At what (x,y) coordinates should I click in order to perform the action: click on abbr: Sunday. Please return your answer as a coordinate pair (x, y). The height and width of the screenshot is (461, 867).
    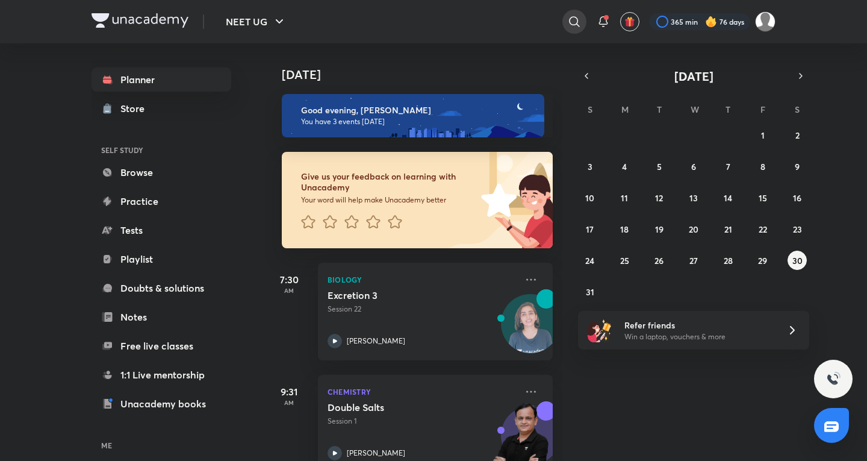
    Looking at the image, I should click on (590, 109).